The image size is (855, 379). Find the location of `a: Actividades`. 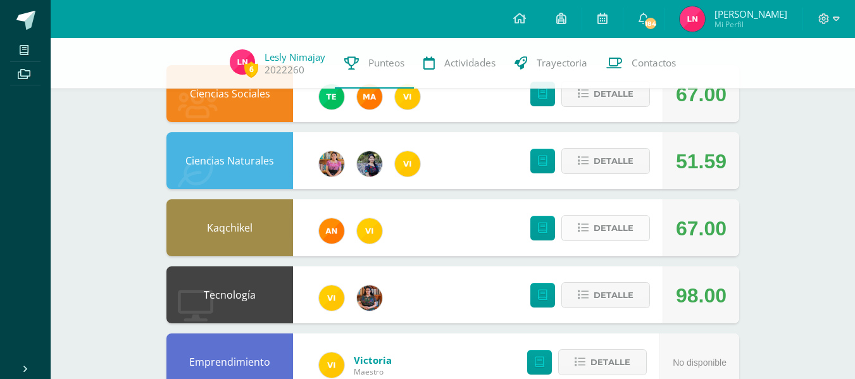

a: Actividades is located at coordinates (459, 63).